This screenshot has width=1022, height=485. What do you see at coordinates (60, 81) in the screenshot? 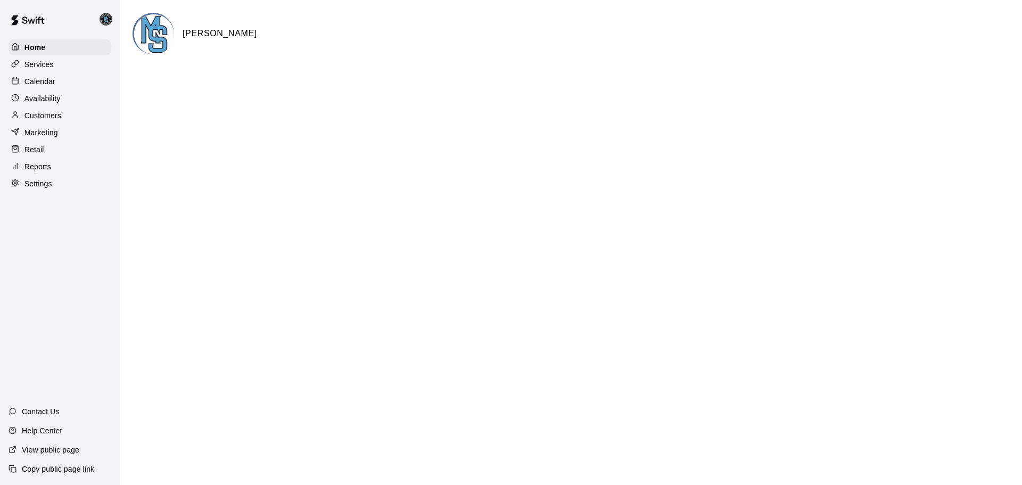
I see `a: Calendar` at bounding box center [60, 81].